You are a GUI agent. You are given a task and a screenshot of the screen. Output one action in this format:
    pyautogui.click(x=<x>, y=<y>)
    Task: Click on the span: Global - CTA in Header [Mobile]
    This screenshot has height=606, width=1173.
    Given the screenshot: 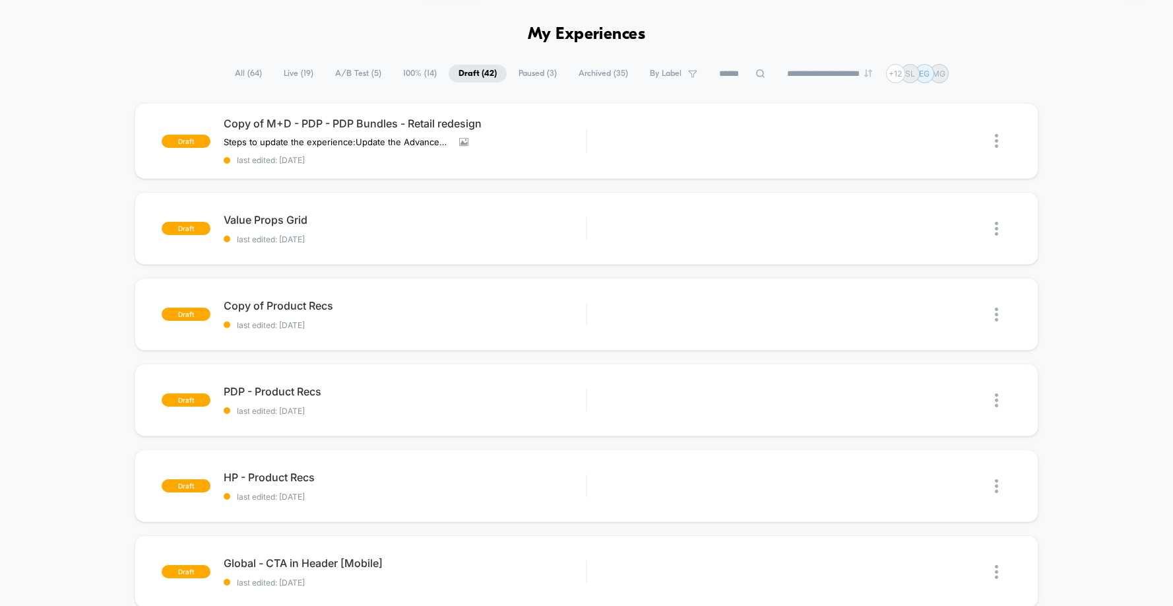 What is the action you would take?
    pyautogui.click(x=405, y=563)
    